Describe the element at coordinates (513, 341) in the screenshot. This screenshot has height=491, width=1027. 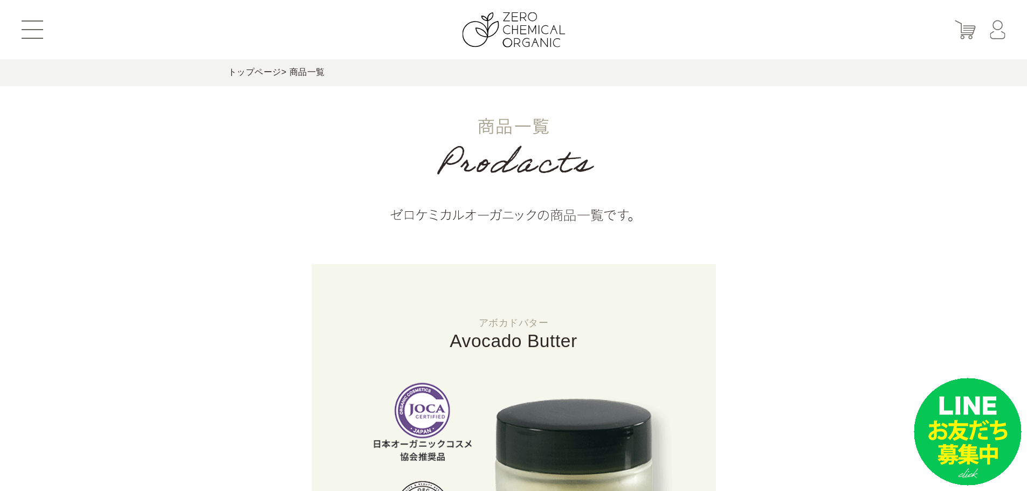
I see `span: Avocado Butter` at that location.